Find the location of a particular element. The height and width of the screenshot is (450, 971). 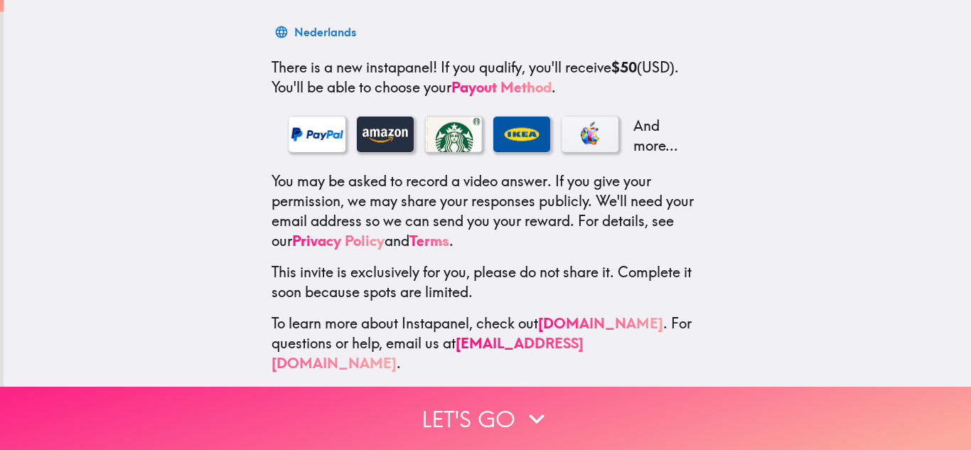

p: If you qualify, you'll receive (USD) . You'll be able to choose your . is located at coordinates (488, 78).